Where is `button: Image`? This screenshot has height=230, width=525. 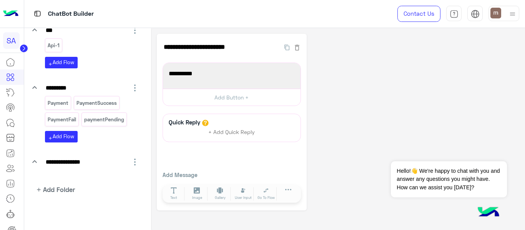 button: Image is located at coordinates (197, 194).